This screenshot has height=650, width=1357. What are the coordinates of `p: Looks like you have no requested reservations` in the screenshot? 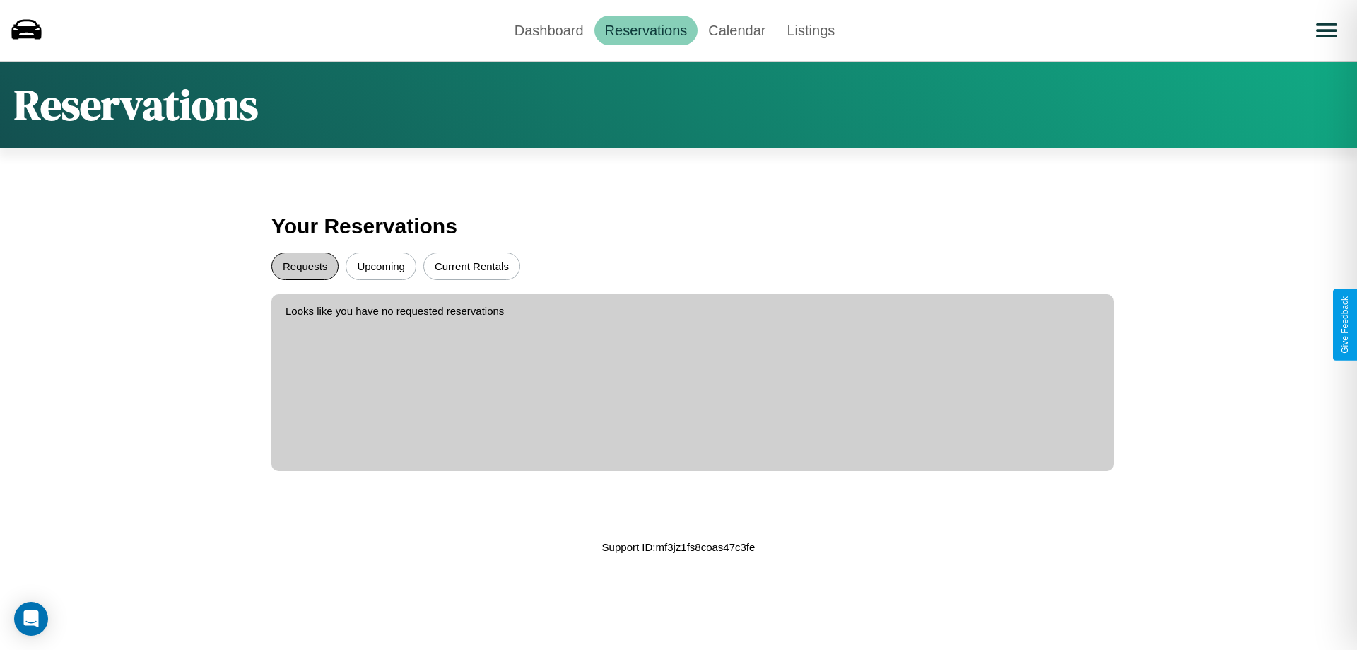 It's located at (693, 310).